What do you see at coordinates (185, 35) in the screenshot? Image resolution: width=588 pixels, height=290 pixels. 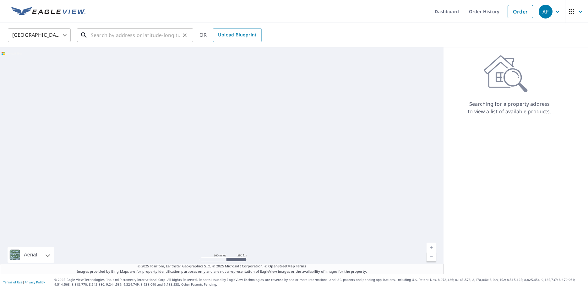 I see `button: Clear` at bounding box center [185, 35].